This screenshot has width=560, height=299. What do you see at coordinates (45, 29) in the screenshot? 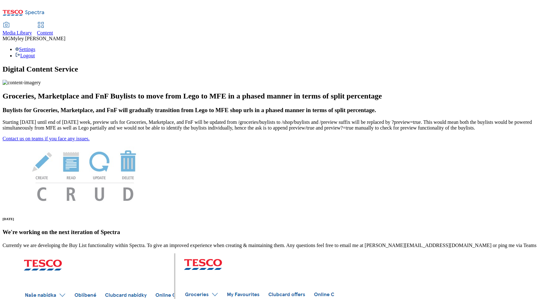
I see `a: Content` at bounding box center [45, 29].